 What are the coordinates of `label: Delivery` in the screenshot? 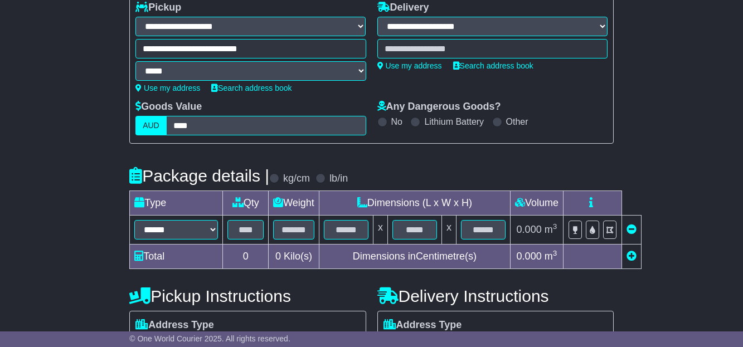 It's located at (403, 8).